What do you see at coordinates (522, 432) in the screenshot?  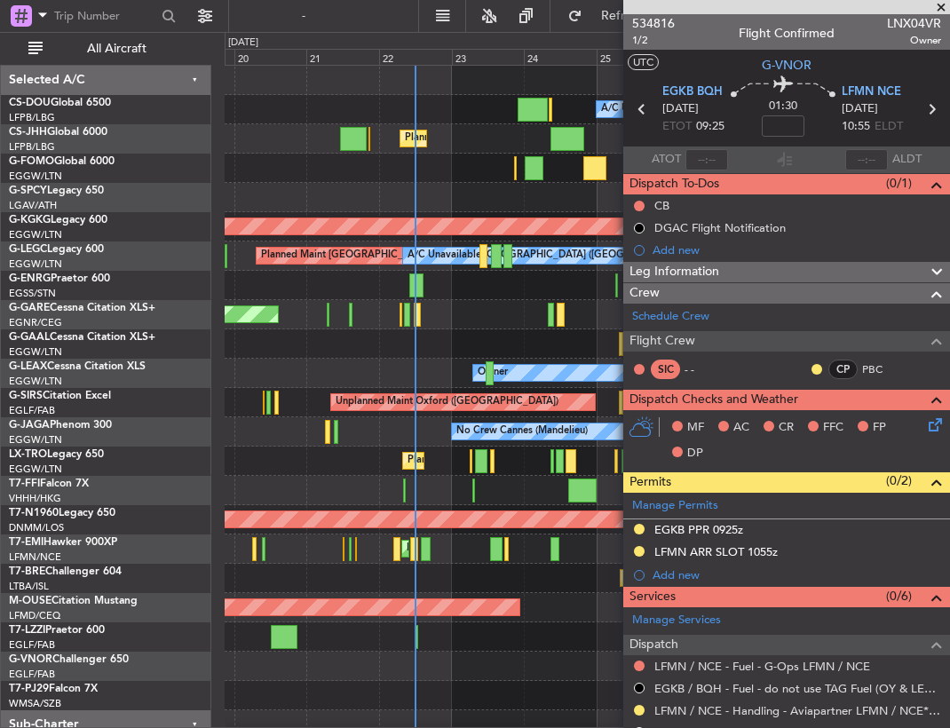 I see `div: No Crew Cannes (Mandelieu)` at bounding box center [522, 432].